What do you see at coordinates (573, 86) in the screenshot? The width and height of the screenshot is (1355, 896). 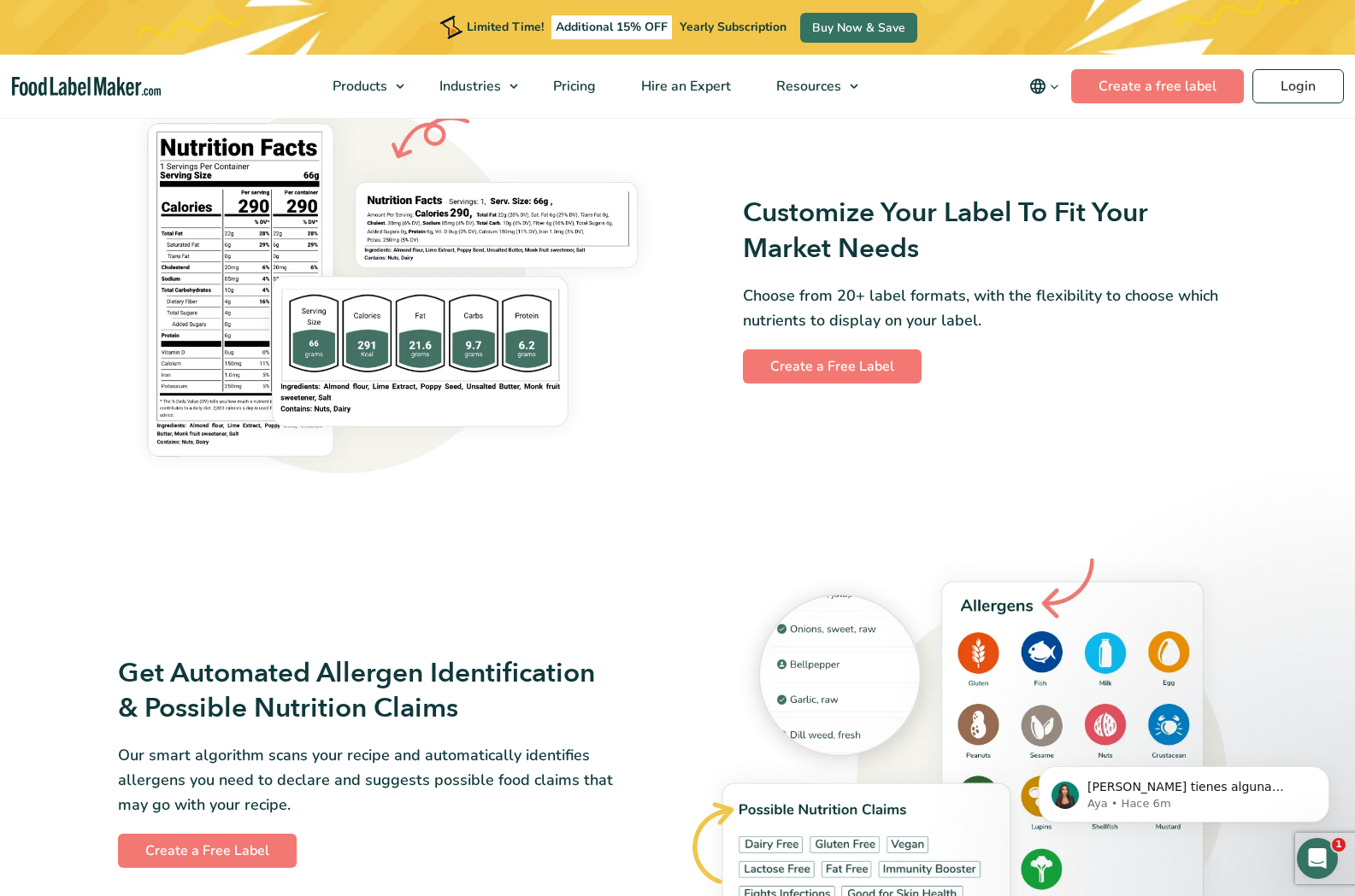 I see `span: Pricing` at bounding box center [573, 86].